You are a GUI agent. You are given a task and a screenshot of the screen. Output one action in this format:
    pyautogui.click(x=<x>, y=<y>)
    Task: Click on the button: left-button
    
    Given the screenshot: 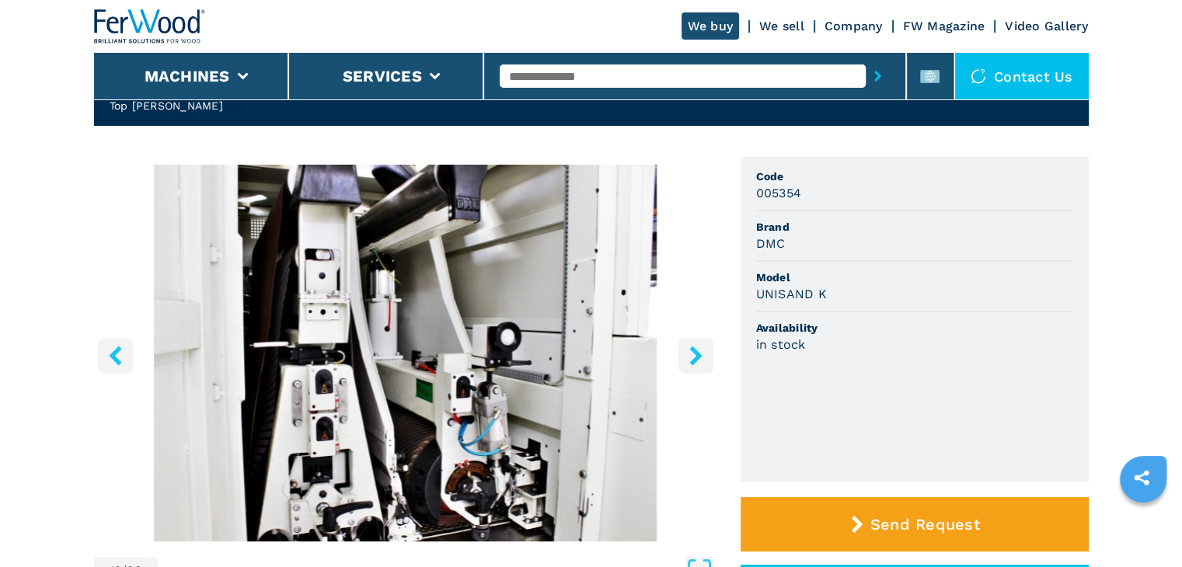 What is the action you would take?
    pyautogui.click(x=115, y=355)
    